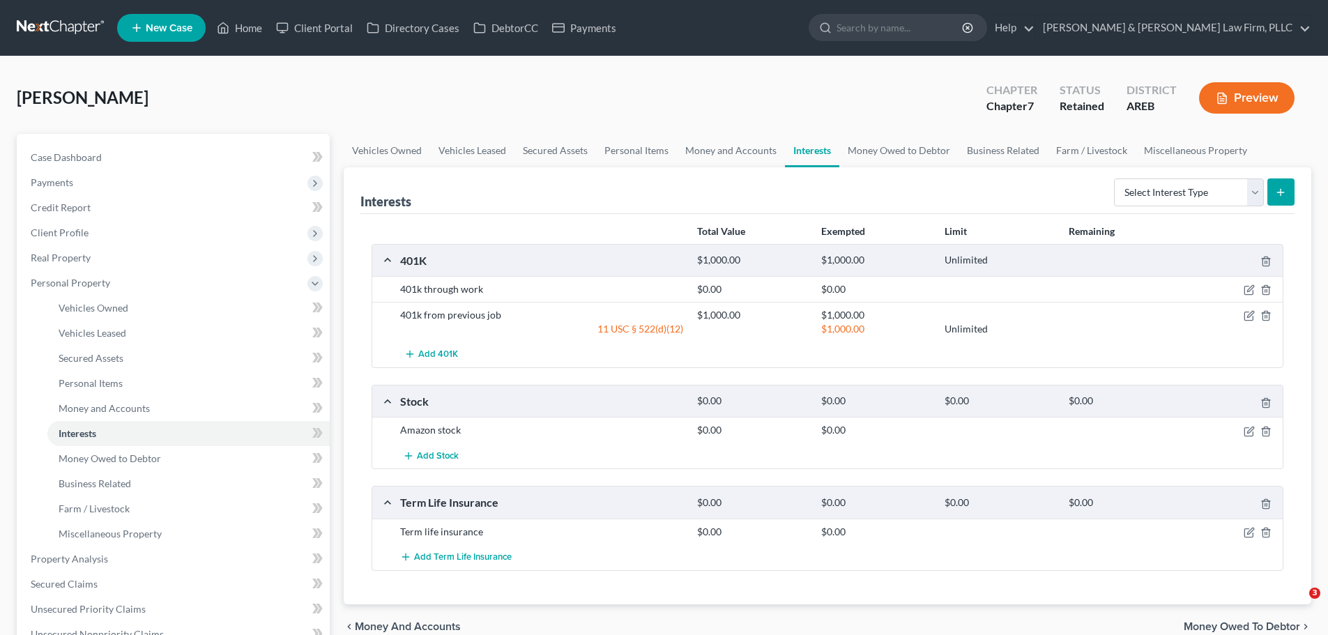 The height and width of the screenshot is (635, 1328). What do you see at coordinates (506, 28) in the screenshot?
I see `a: DebtorCC` at bounding box center [506, 28].